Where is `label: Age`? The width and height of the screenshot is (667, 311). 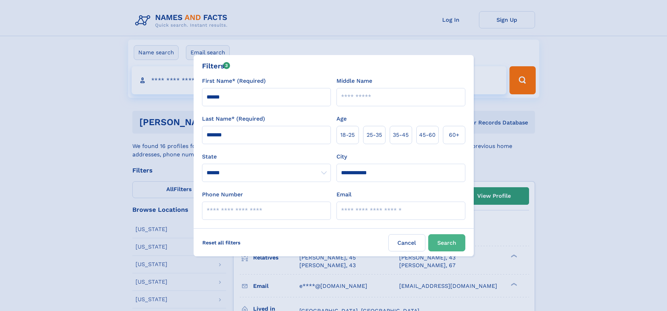 label: Age is located at coordinates (342, 119).